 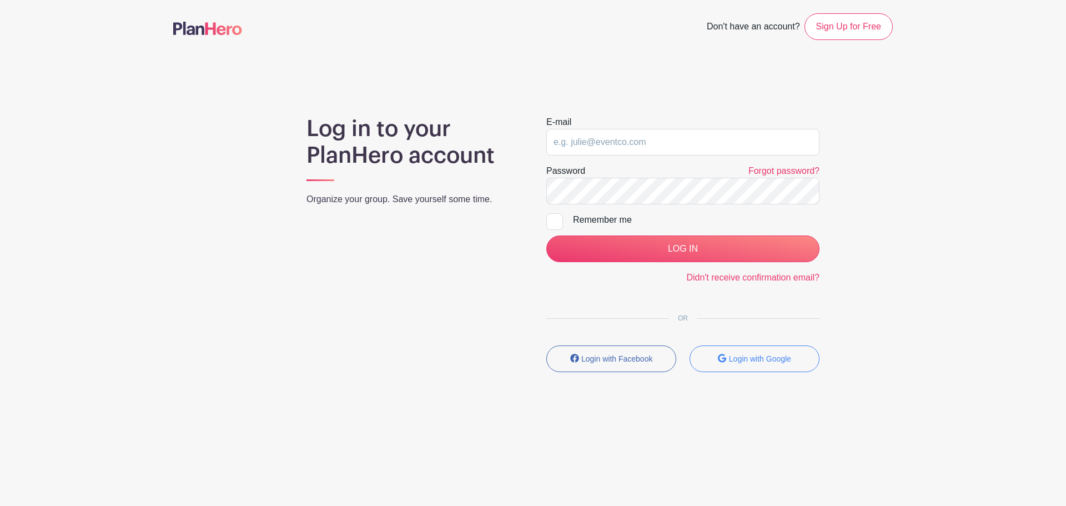 What do you see at coordinates (611, 359) in the screenshot?
I see `button: Login with Facebook` at bounding box center [611, 359].